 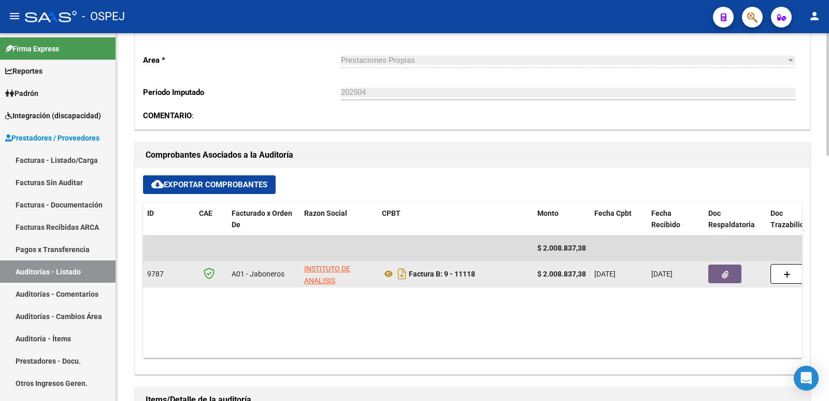 What do you see at coordinates (791, 219) in the screenshot?
I see `span: Doc Trazabilidad` at bounding box center [791, 219].